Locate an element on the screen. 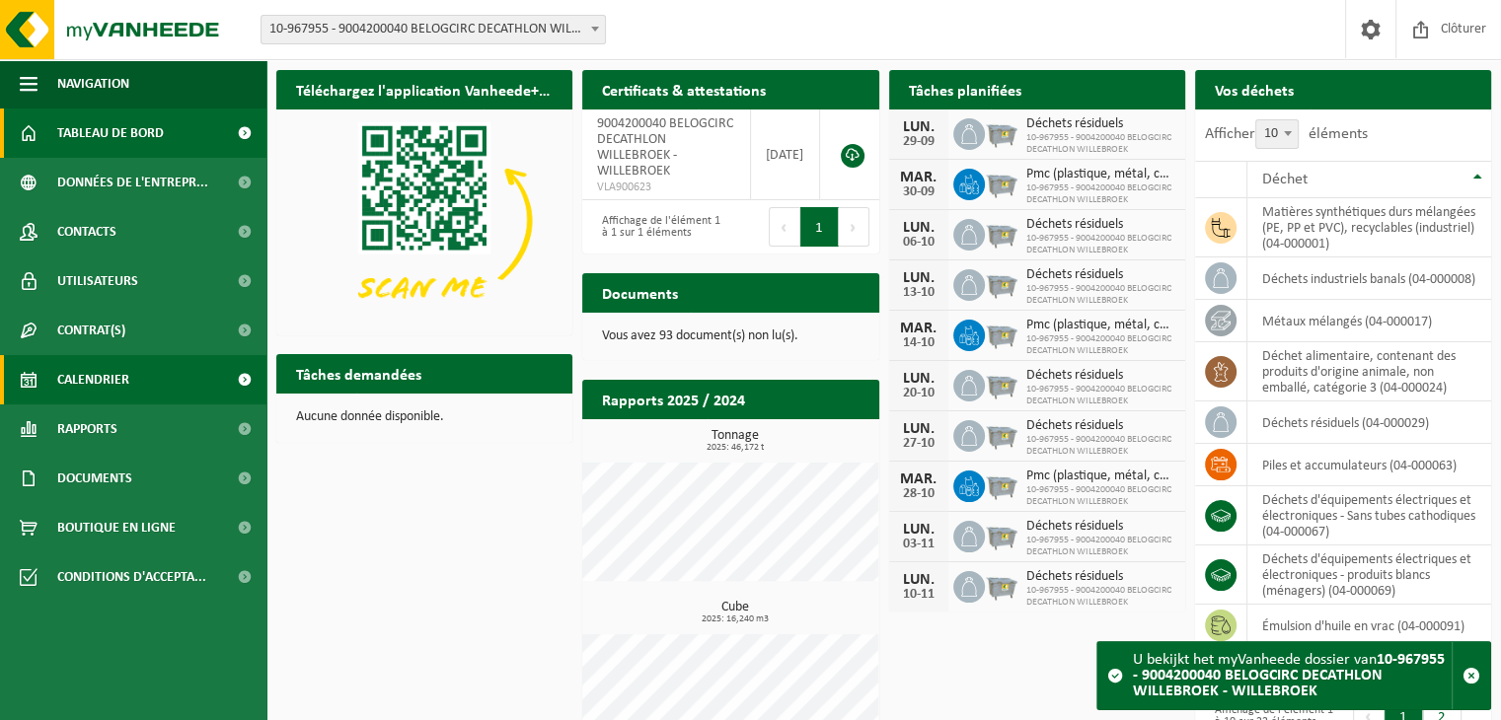 Image resolution: width=1501 pixels, height=720 pixels. h3: Cube is located at coordinates (735, 613).